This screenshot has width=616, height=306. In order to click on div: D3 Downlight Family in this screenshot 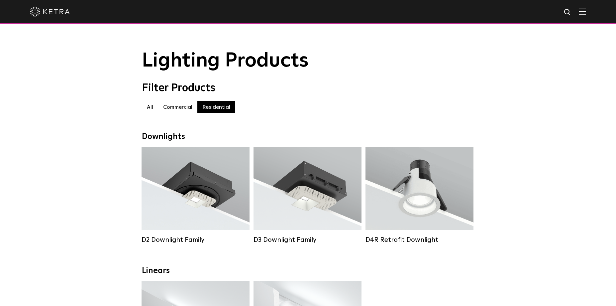, I will do `click(308, 240)`.